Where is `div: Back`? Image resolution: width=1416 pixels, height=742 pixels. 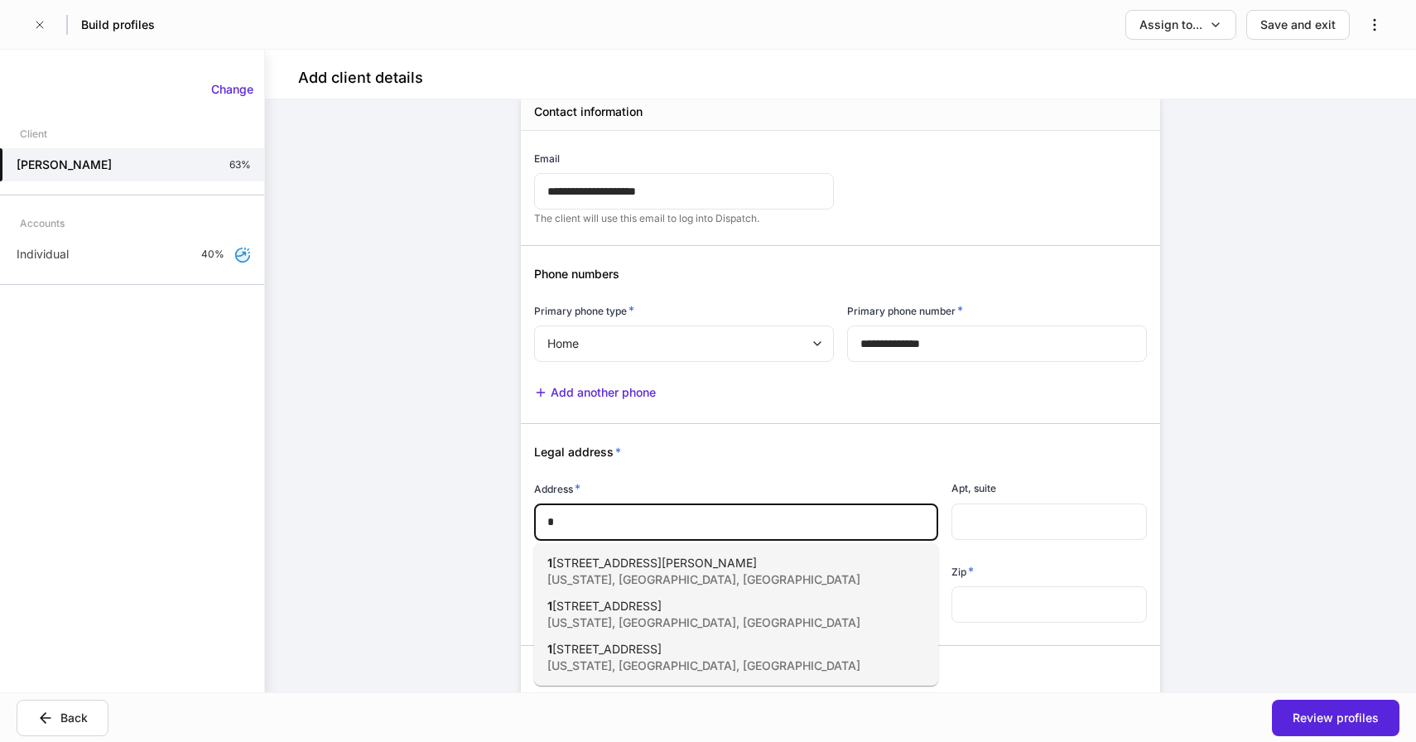 div: Back is located at coordinates (74, 718).